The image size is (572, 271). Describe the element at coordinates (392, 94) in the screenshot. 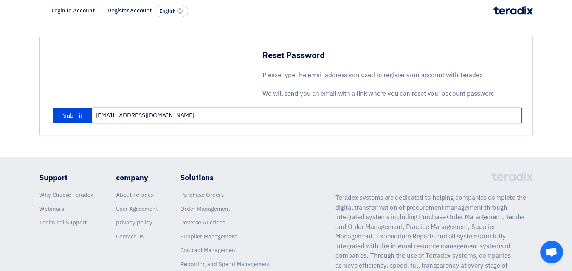

I see `p: We will send you an email with a link where you can reset your account password` at that location.